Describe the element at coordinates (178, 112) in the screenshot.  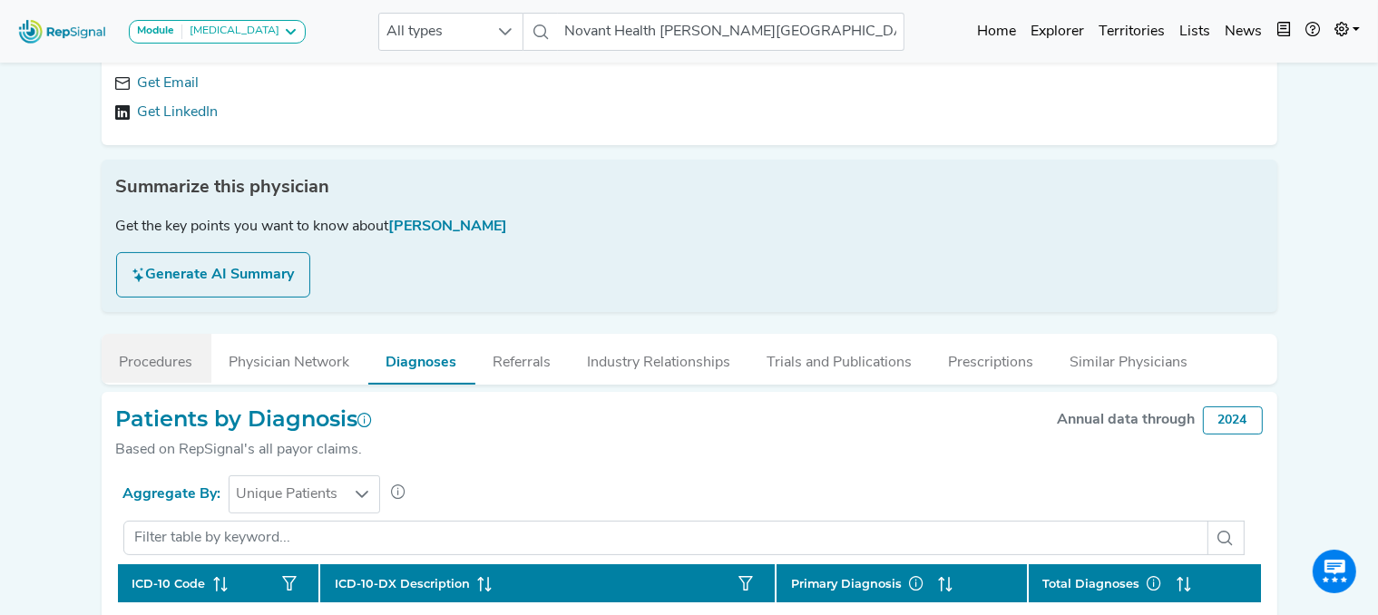
I see `a: Get LinkedIn` at that location.